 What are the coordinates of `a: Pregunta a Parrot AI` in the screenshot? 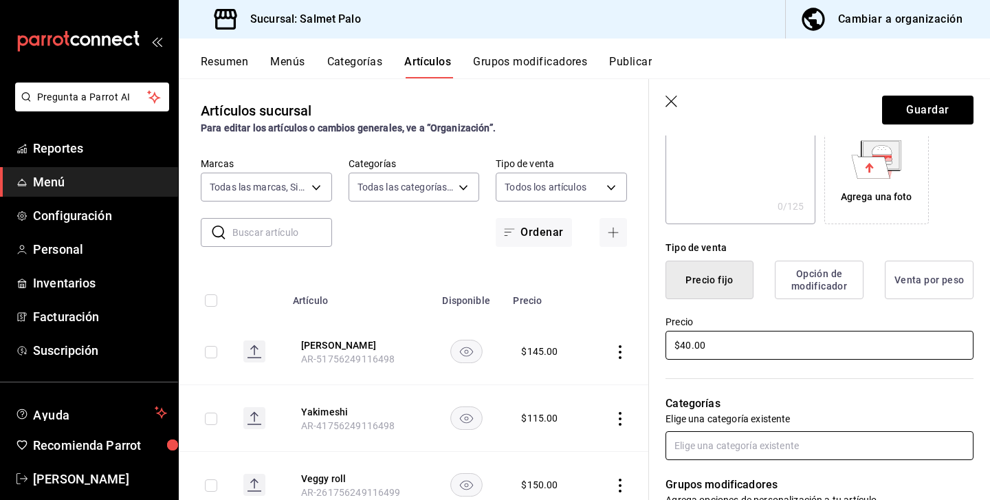 It's located at (89, 107).